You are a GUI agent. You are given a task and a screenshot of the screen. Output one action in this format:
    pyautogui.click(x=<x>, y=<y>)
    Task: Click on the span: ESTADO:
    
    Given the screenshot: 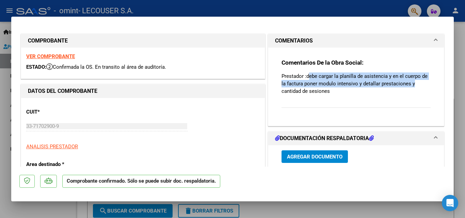 What is the action you would take?
    pyautogui.click(x=36, y=67)
    